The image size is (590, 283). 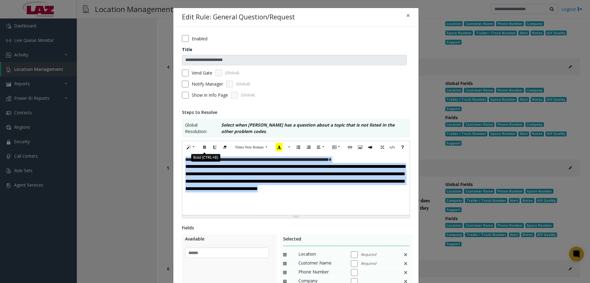 What do you see at coordinates (403, 147) in the screenshot?
I see `button: Help` at bounding box center [403, 147].